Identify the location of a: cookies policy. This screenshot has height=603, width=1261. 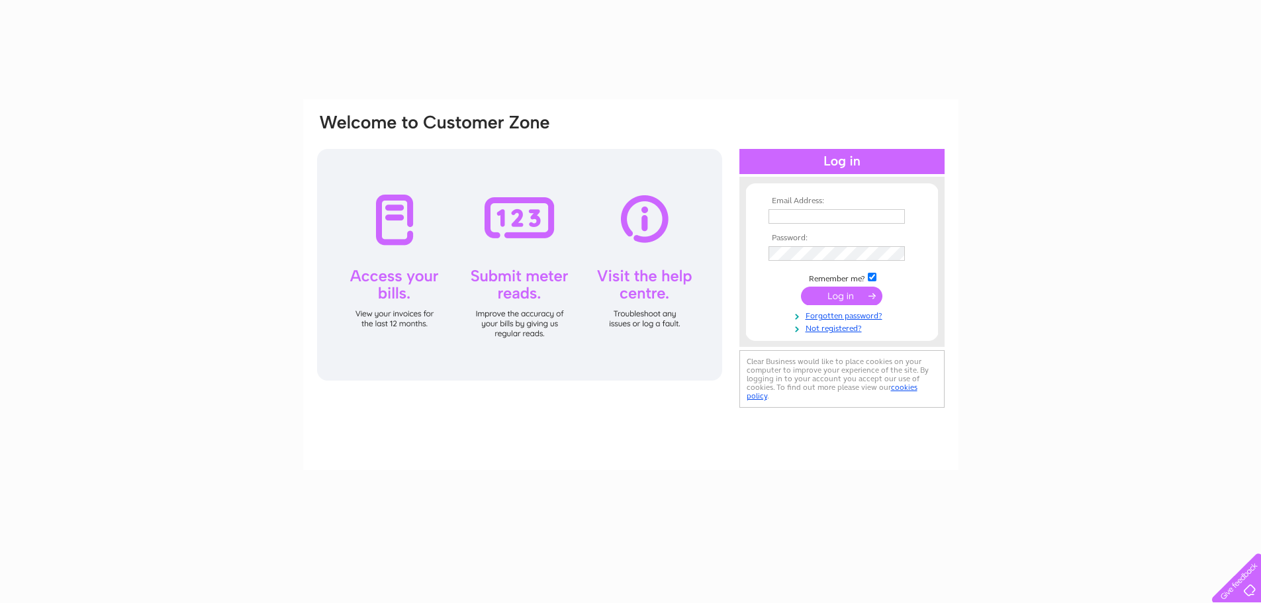
(832, 391).